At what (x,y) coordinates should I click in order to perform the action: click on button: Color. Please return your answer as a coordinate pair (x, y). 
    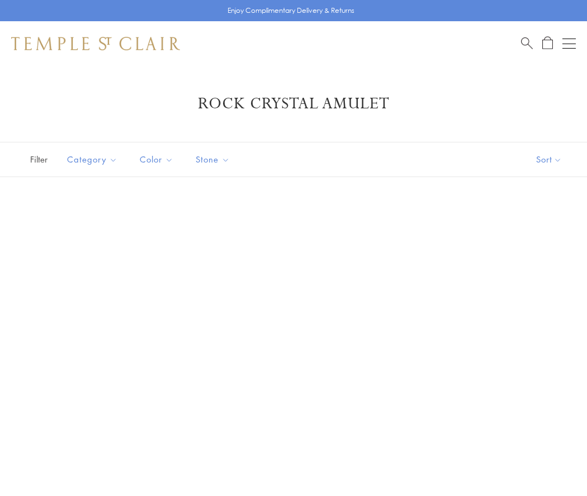
    Looking at the image, I should click on (157, 159).